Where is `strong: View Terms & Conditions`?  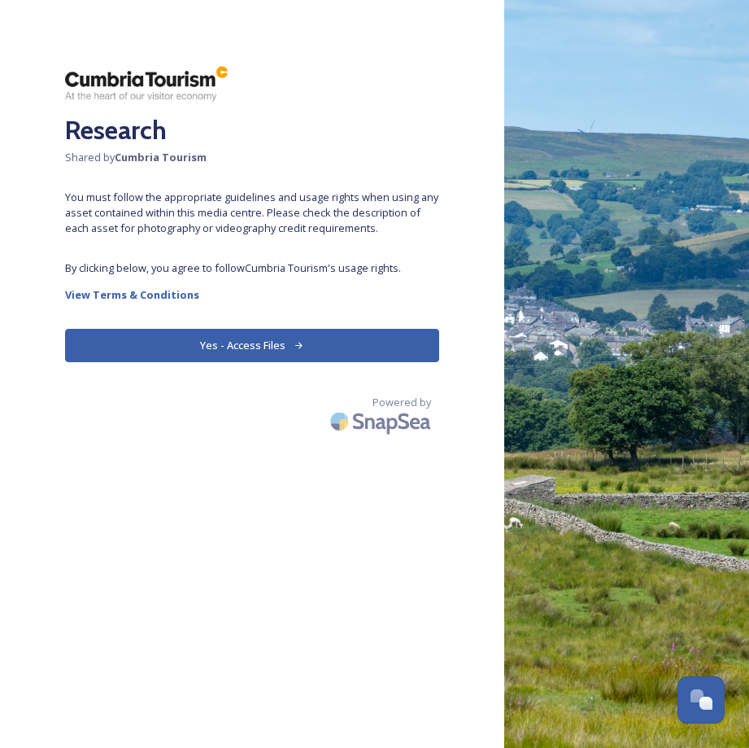
strong: View Terms & Conditions is located at coordinates (132, 295).